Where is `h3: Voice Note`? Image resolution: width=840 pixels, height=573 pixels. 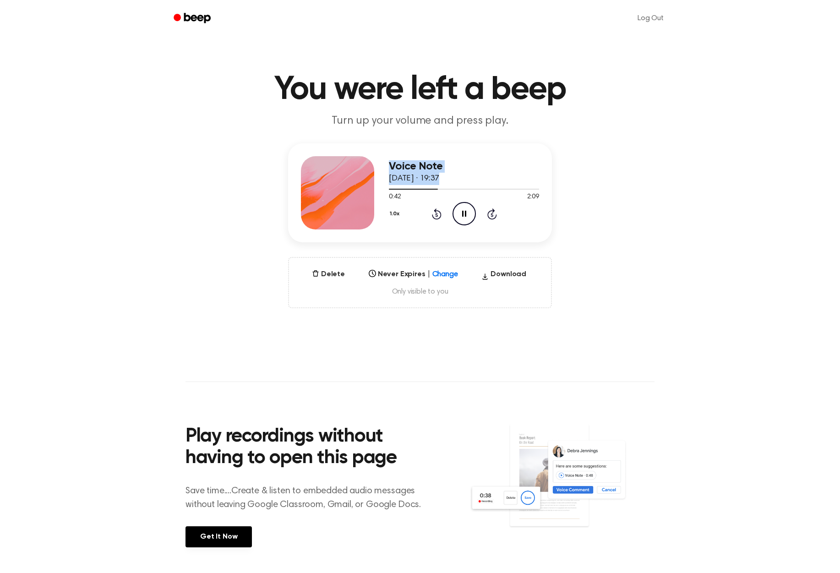 h3: Voice Note is located at coordinates (464, 166).